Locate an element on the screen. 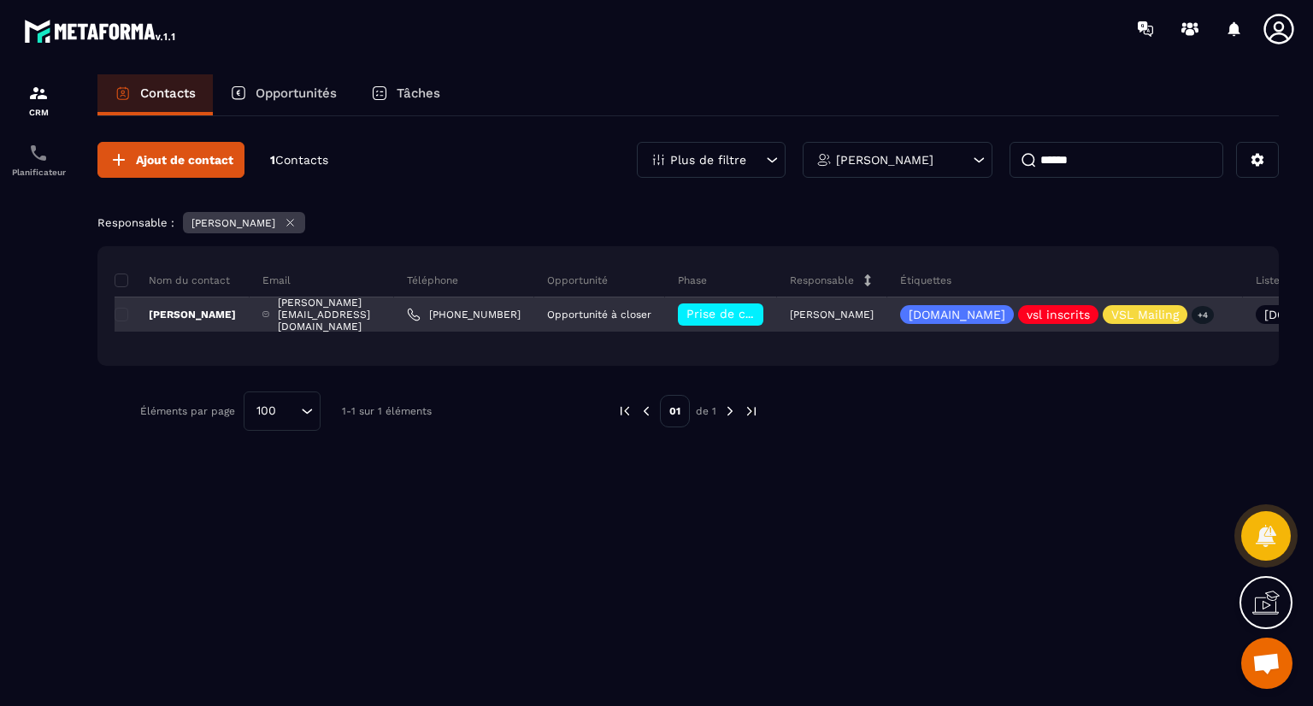 Image resolution: width=1313 pixels, height=706 pixels. p: Opportunité is located at coordinates (577, 280).